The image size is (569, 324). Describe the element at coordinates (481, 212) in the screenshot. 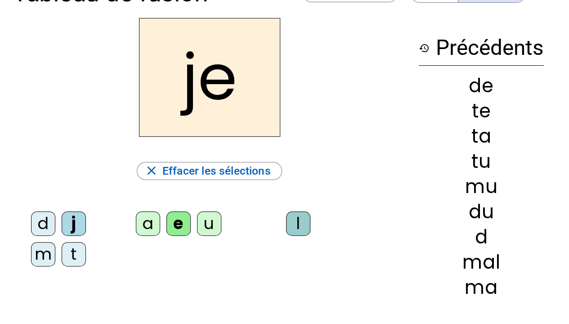

I see `div: du` at that location.